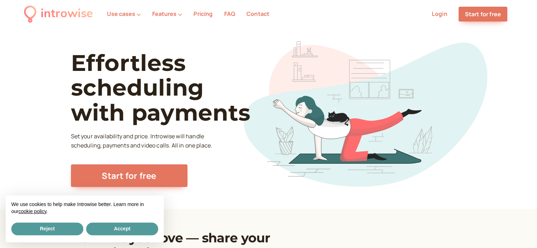  What do you see at coordinates (85, 208) in the screenshot?
I see `div: We use cookies to help make Introwise better. Learn more in our .` at bounding box center [85, 208].